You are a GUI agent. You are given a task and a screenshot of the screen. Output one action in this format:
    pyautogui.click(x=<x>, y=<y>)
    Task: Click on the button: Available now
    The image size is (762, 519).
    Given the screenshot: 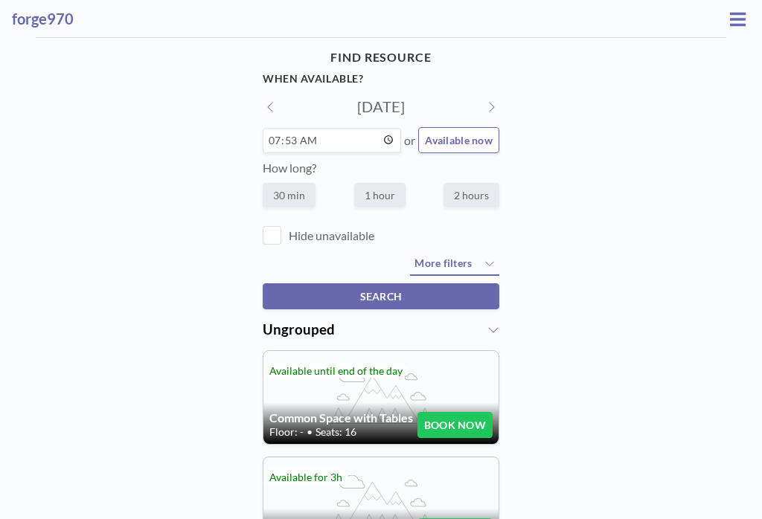 What is the action you would take?
    pyautogui.click(x=458, y=140)
    